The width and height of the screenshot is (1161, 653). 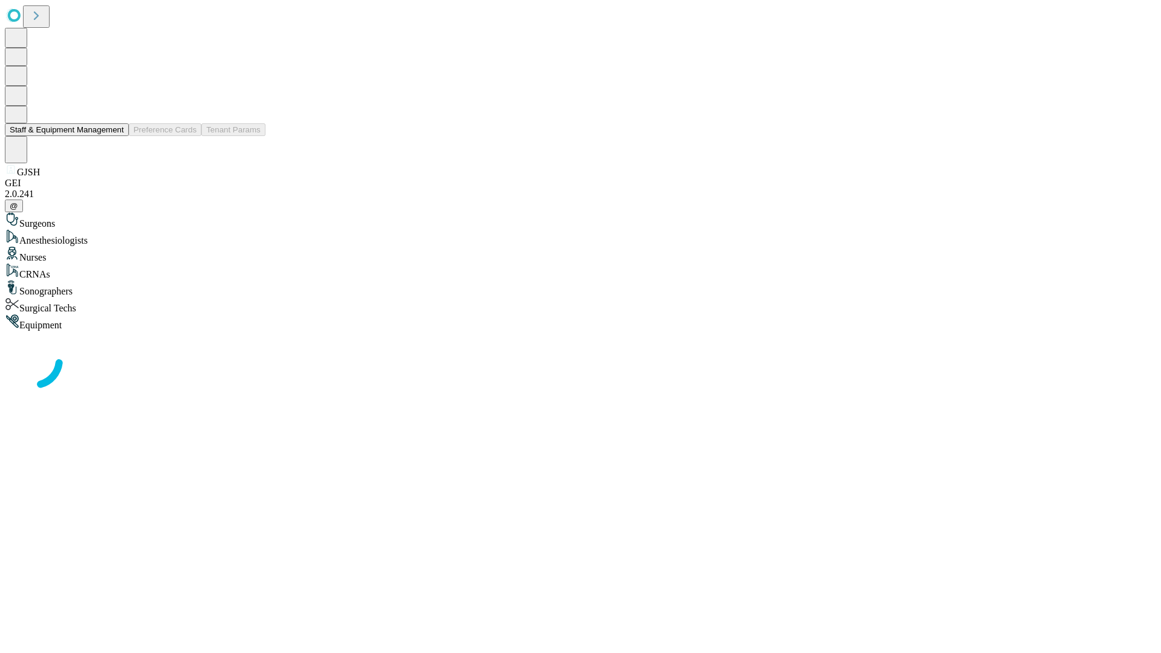 I want to click on button: Preference Cards, so click(x=165, y=129).